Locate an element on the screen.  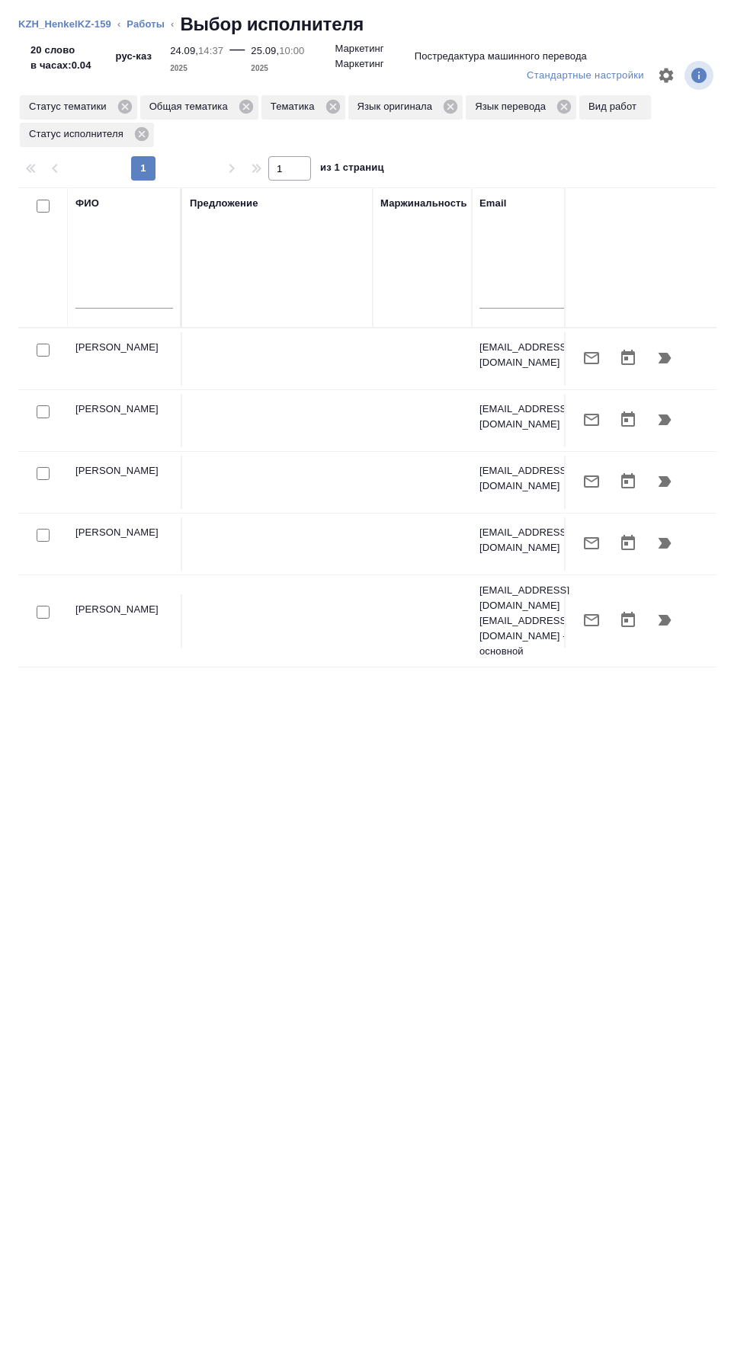
span: Посмотреть информацию is located at coordinates (700, 75).